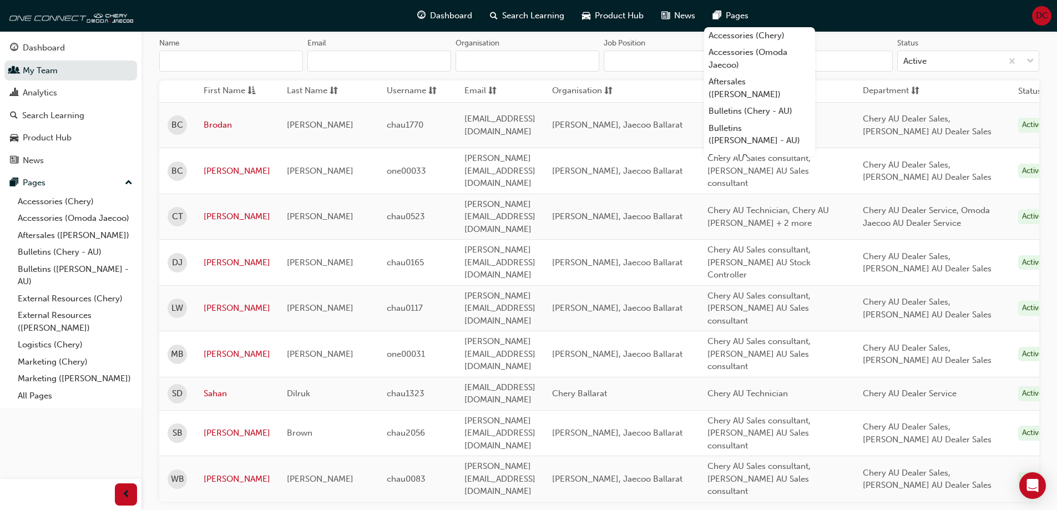 Image resolution: width=1057 pixels, height=510 pixels. Describe the element at coordinates (34, 183) in the screenshot. I see `div: Pages` at that location.